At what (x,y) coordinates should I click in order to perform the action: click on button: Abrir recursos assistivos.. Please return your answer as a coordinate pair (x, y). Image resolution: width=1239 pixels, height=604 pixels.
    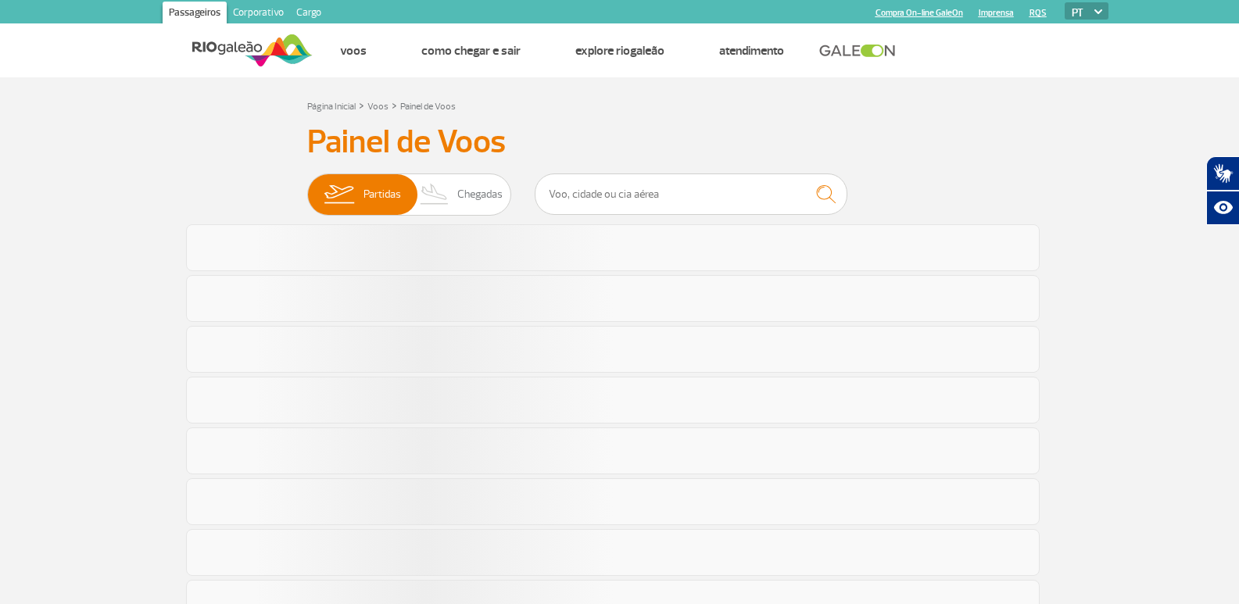
    Looking at the image, I should click on (1223, 208).